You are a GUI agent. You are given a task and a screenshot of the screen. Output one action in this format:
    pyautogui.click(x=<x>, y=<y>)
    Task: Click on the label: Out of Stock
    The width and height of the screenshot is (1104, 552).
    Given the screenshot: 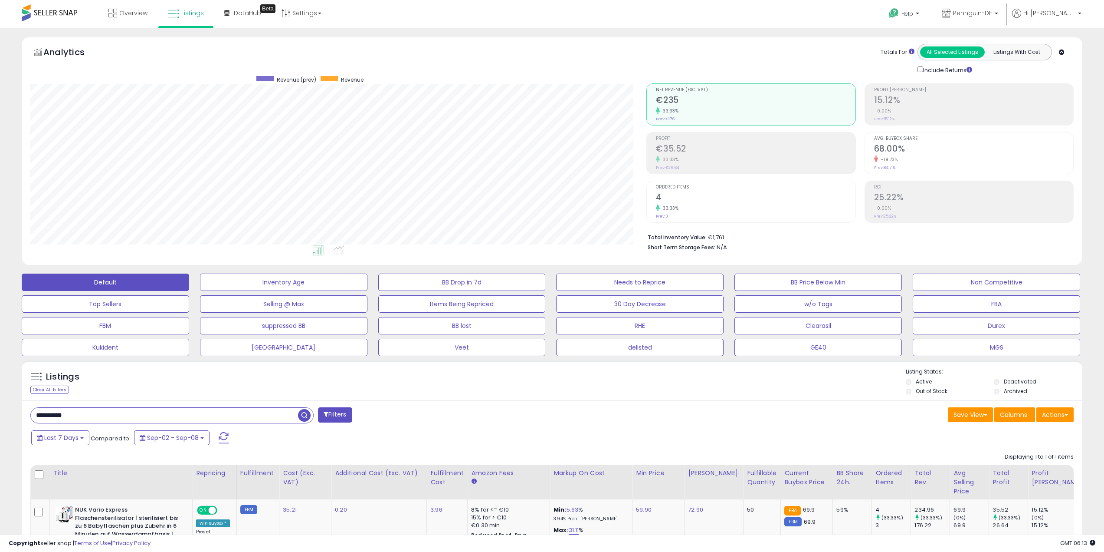 What is the action you would take?
    pyautogui.click(x=932, y=391)
    